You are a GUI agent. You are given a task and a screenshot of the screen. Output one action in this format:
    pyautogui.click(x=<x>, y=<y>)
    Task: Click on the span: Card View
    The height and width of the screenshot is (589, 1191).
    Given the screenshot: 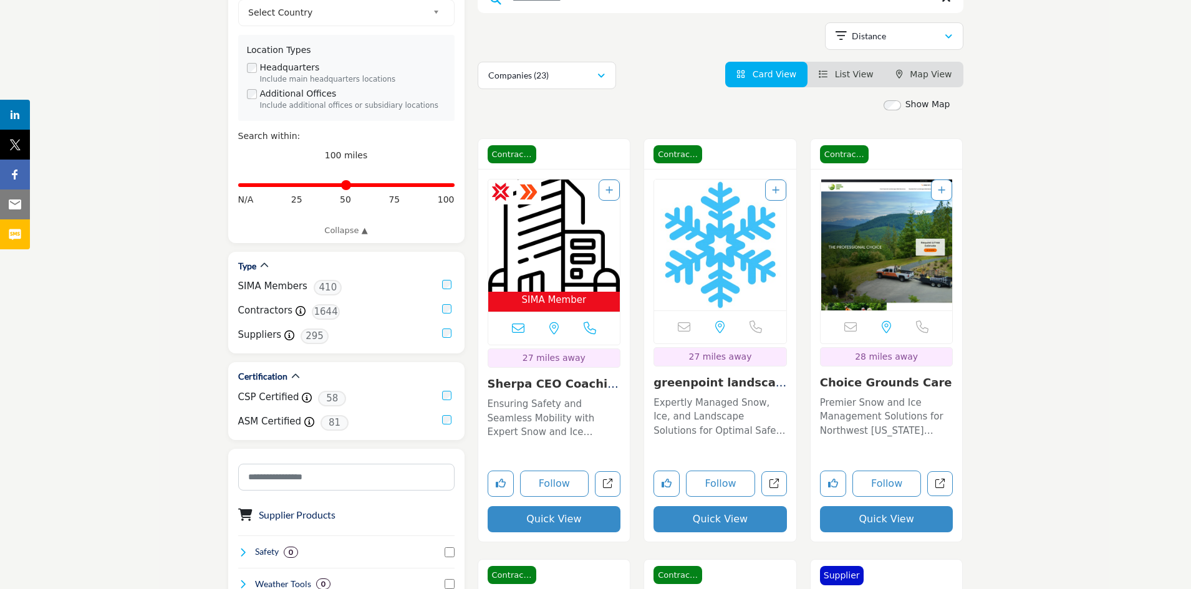 What is the action you would take?
    pyautogui.click(x=774, y=74)
    